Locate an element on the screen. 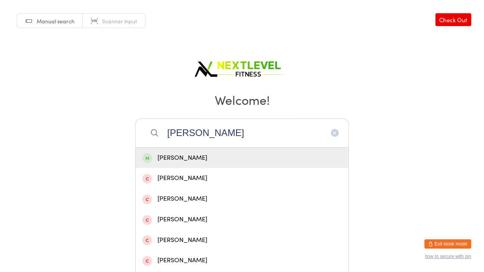 The image size is (484, 272). button: how to secure with pin is located at coordinates (448, 256).